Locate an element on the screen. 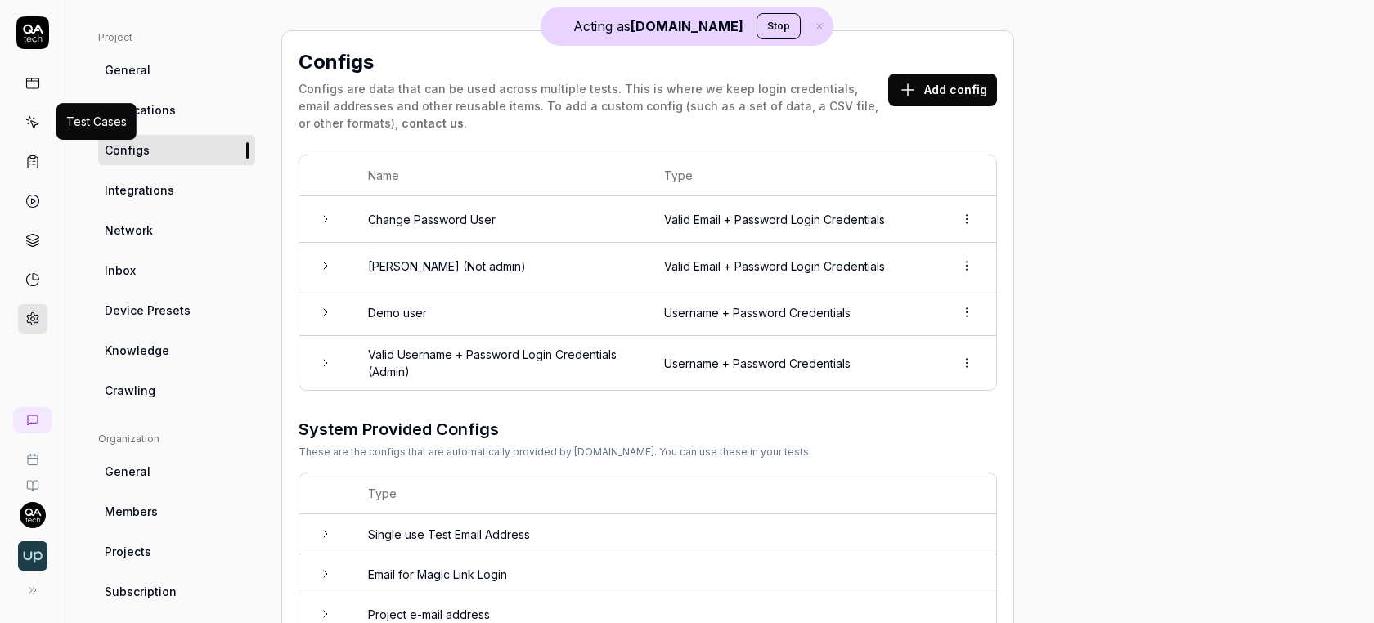  button: Add config is located at coordinates (942, 90).